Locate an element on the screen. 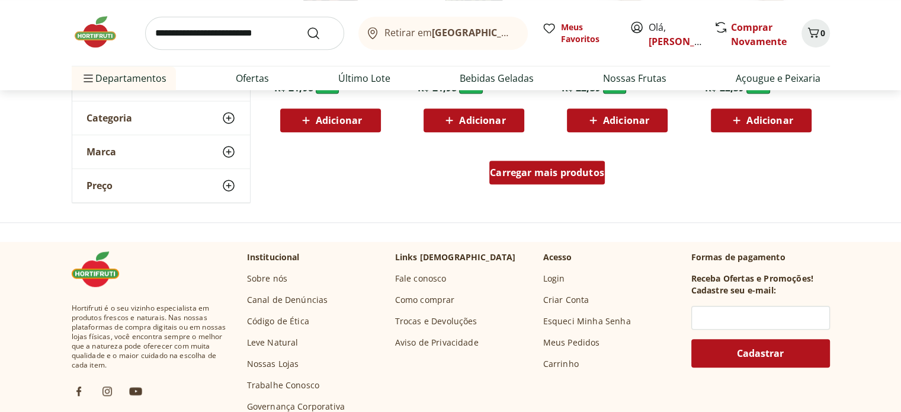 This screenshot has height=412, width=901. button: Submit Search is located at coordinates (321, 33).